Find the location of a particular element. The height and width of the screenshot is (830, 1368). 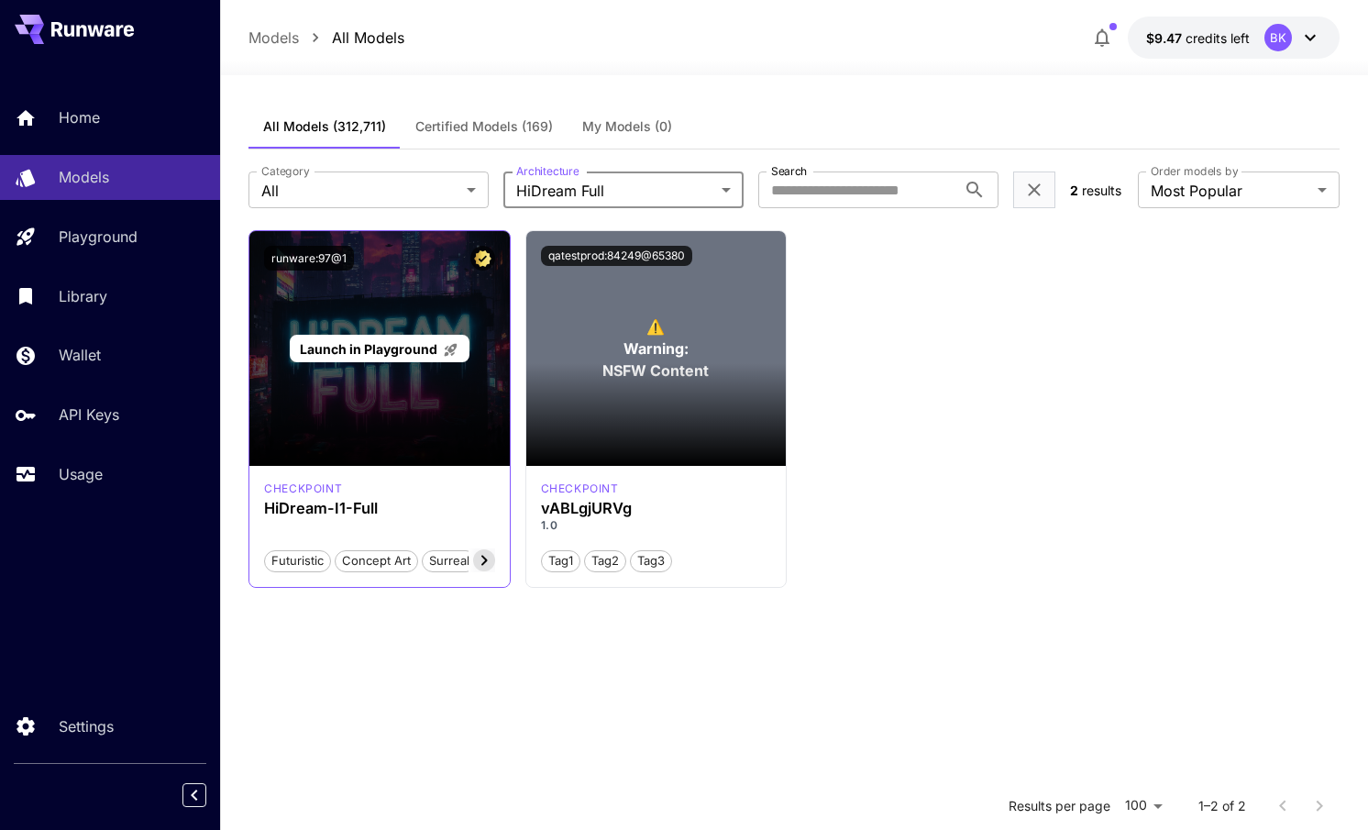

label: Category is located at coordinates (285, 171).